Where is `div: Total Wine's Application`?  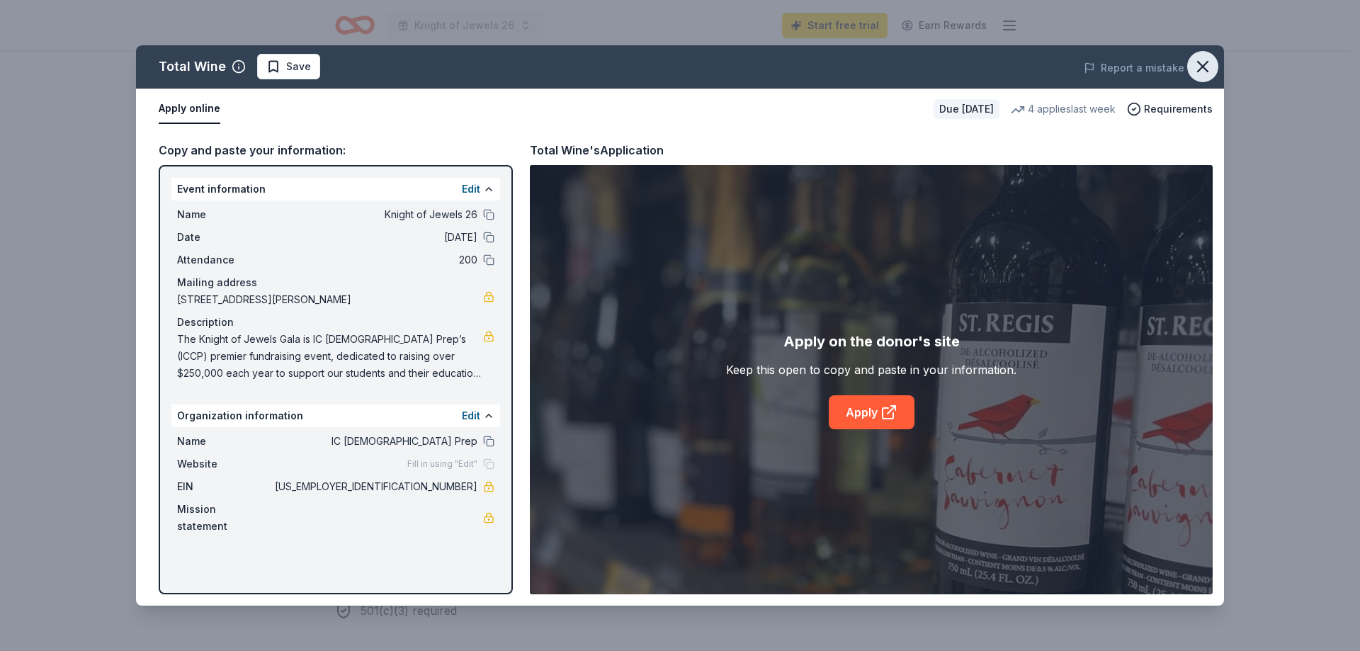
div: Total Wine's Application is located at coordinates (597, 150).